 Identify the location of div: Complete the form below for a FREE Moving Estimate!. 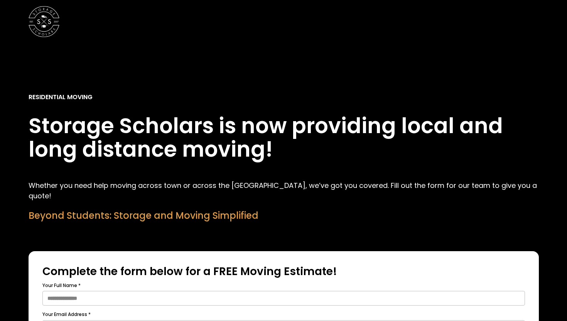
(283, 271).